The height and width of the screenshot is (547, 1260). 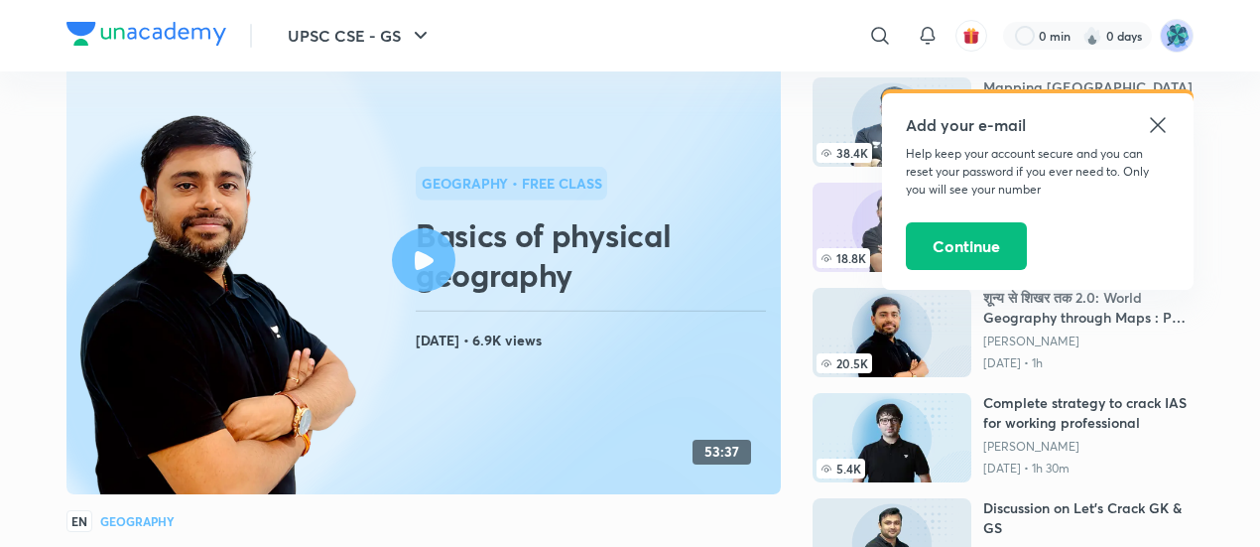 What do you see at coordinates (1038, 172) in the screenshot?
I see `p: Help keep your account secure and you can reset your password if you ever need to. Only you will ...` at bounding box center [1038, 172].